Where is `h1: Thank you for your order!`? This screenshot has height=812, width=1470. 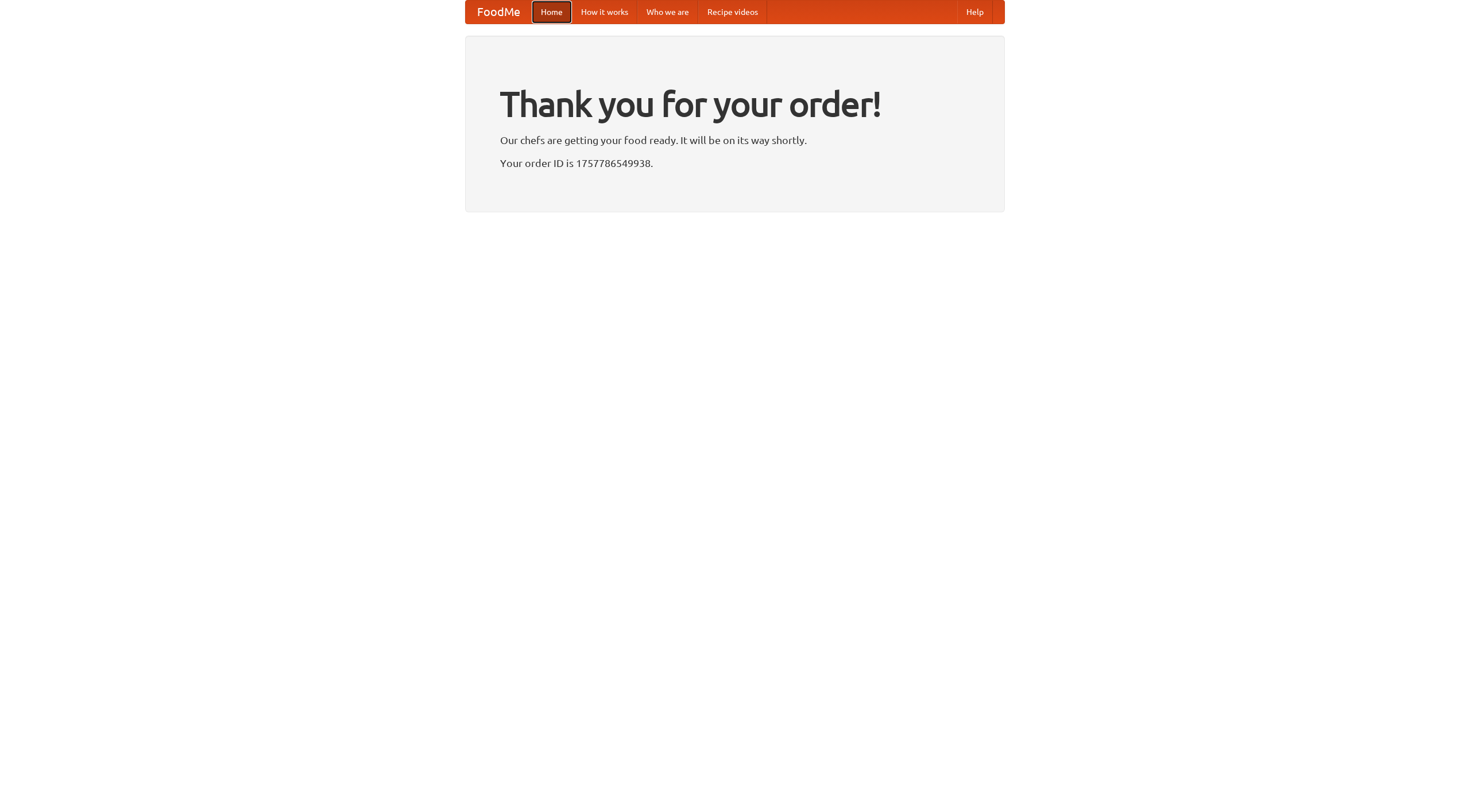
h1: Thank you for your order! is located at coordinates (735, 104).